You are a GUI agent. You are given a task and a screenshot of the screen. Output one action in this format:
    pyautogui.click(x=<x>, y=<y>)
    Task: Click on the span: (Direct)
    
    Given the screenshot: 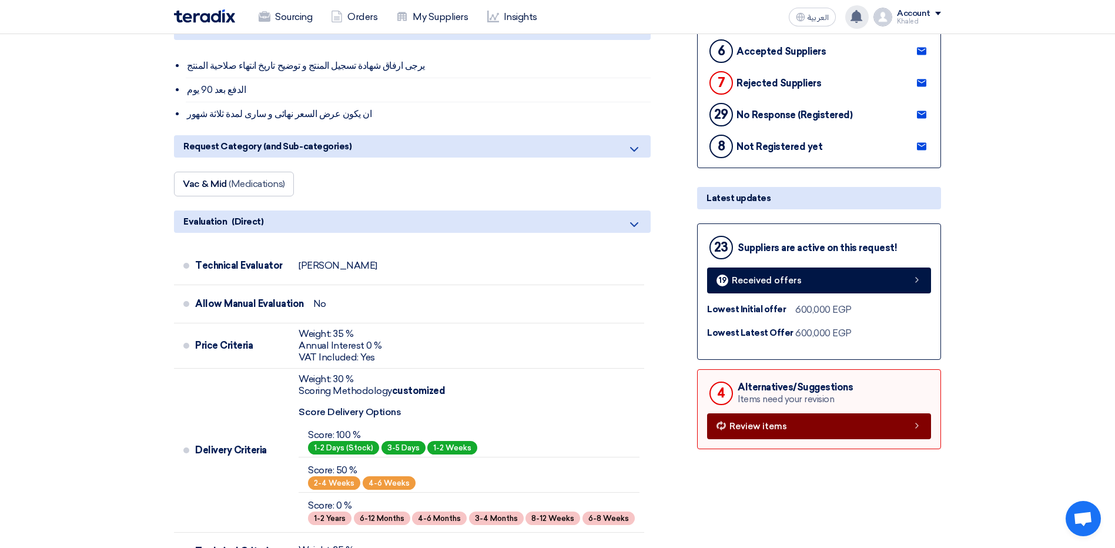 What is the action you would take?
    pyautogui.click(x=248, y=222)
    